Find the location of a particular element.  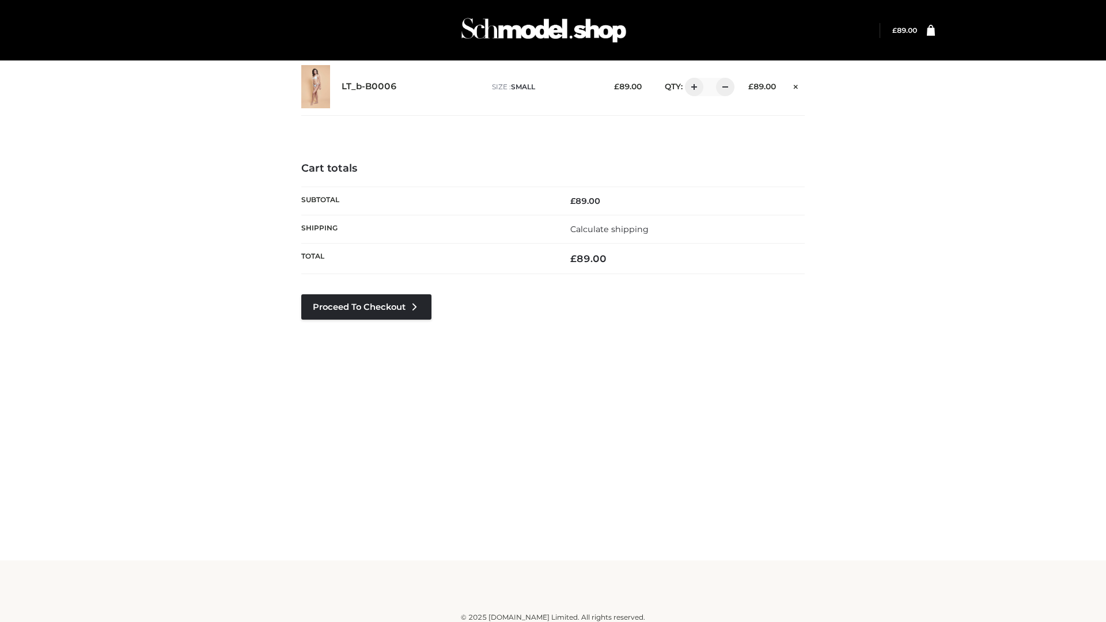

a: Proceed to Checkout is located at coordinates (366, 307).